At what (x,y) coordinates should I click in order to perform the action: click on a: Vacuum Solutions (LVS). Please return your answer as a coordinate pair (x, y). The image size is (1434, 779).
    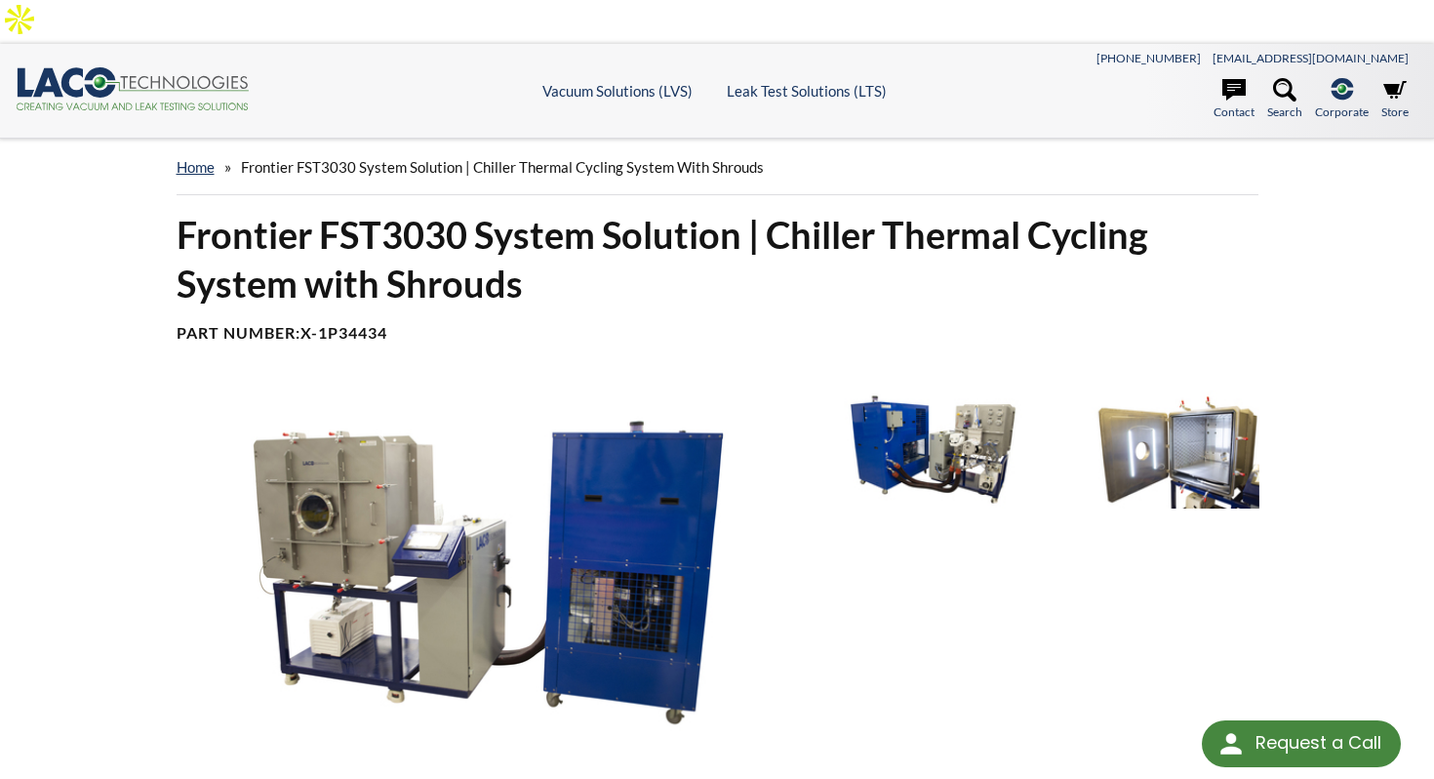
    Looking at the image, I should click on (618, 91).